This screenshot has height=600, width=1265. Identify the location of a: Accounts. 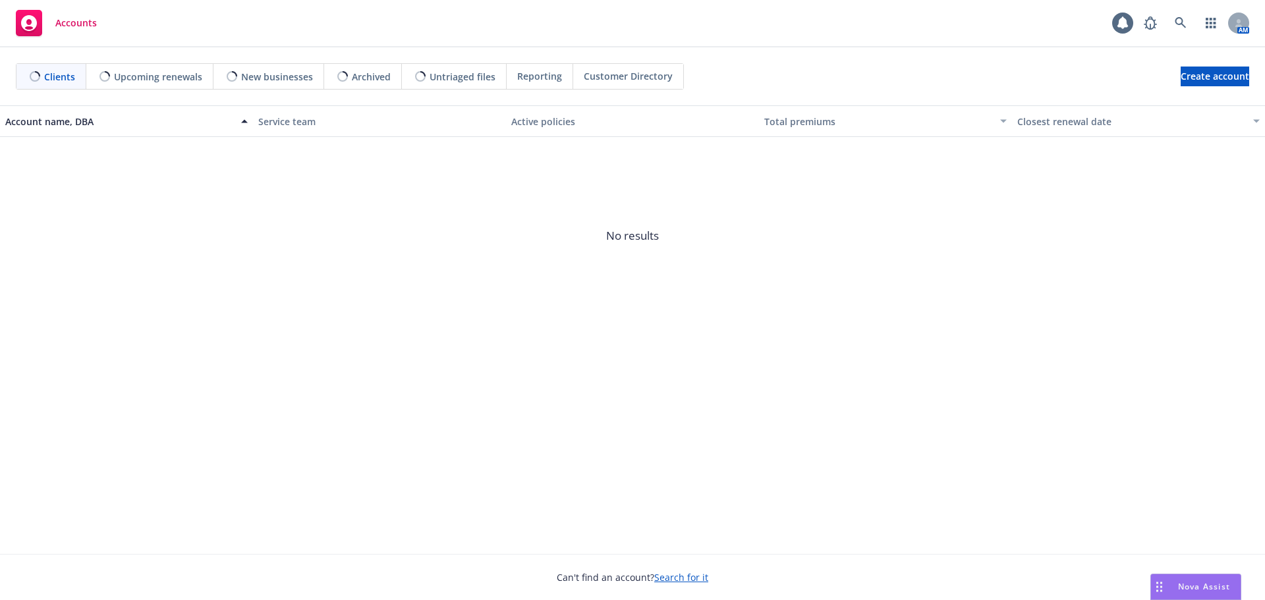
(56, 23).